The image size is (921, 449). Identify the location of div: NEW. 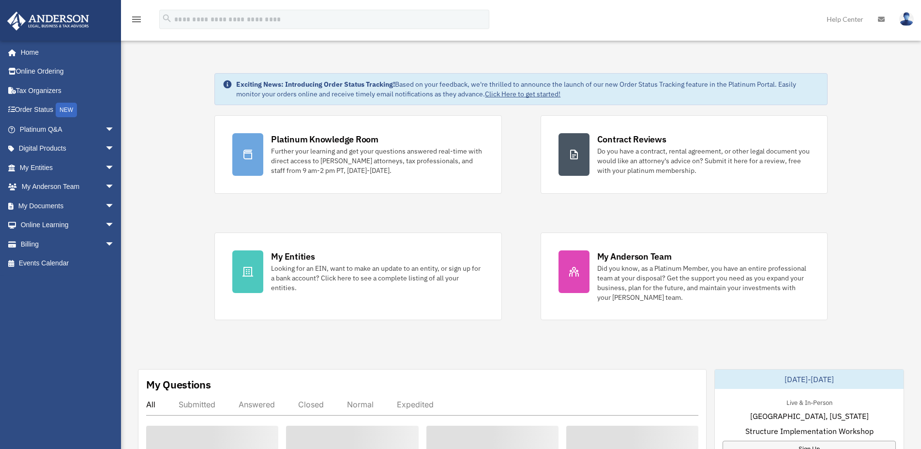
(66, 110).